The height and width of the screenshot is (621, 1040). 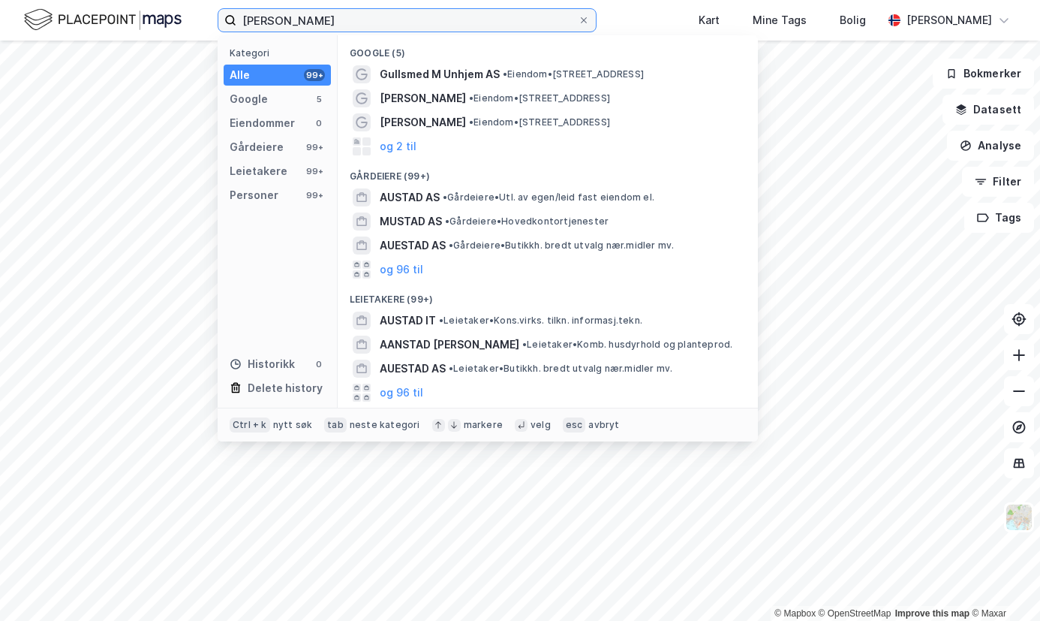 I want to click on span: Gårdeiere • Hovedkontortjenester, so click(x=527, y=221).